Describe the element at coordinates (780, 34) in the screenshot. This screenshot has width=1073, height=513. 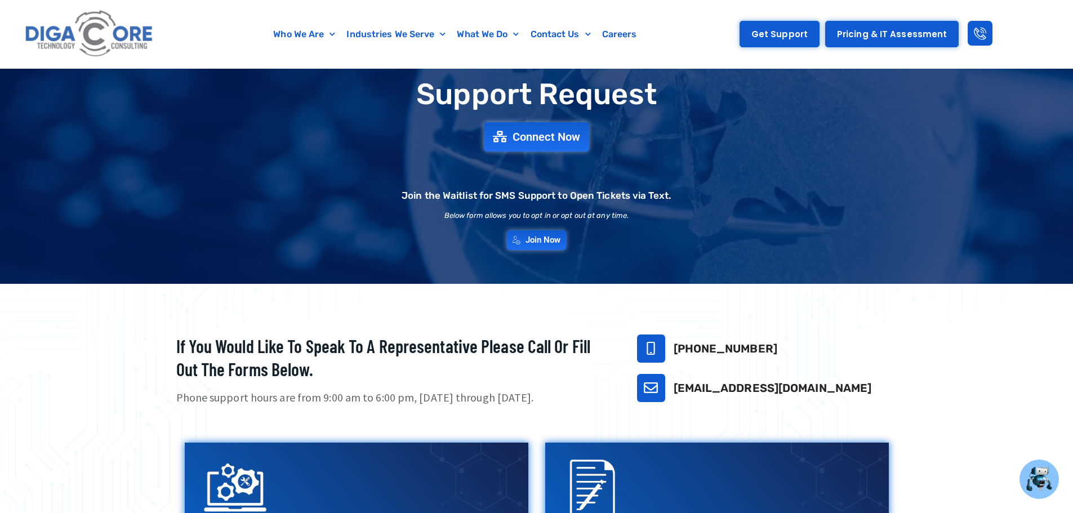
I see `a: Get Support` at that location.